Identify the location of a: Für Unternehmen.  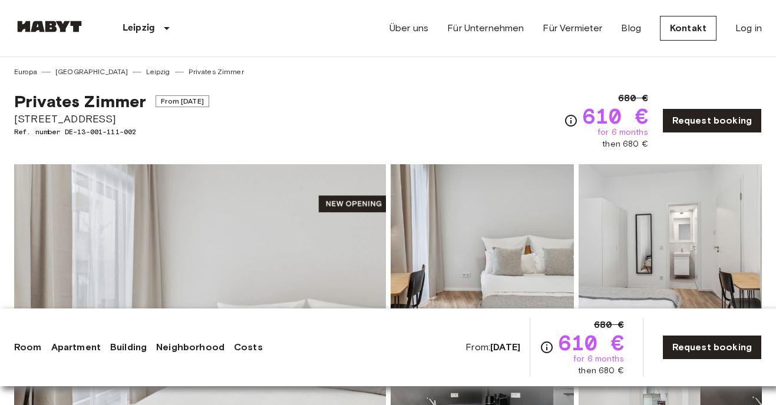
(486, 28).